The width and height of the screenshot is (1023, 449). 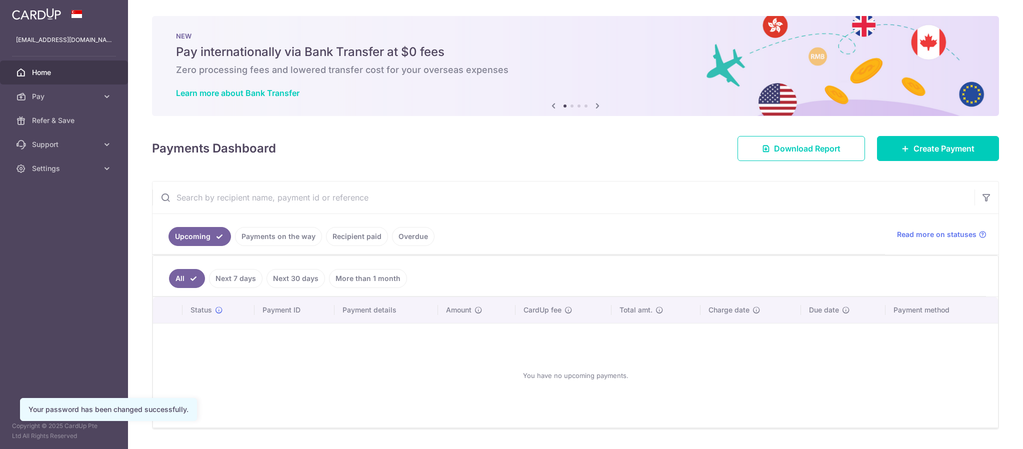 I want to click on span: Status, so click(x=201, y=310).